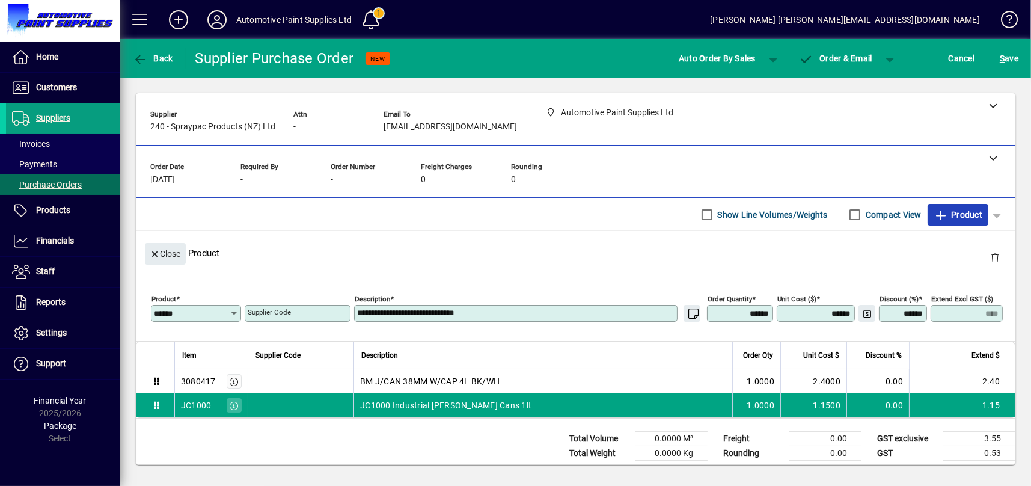  Describe the element at coordinates (51, 333) in the screenshot. I see `span: Settings` at that location.